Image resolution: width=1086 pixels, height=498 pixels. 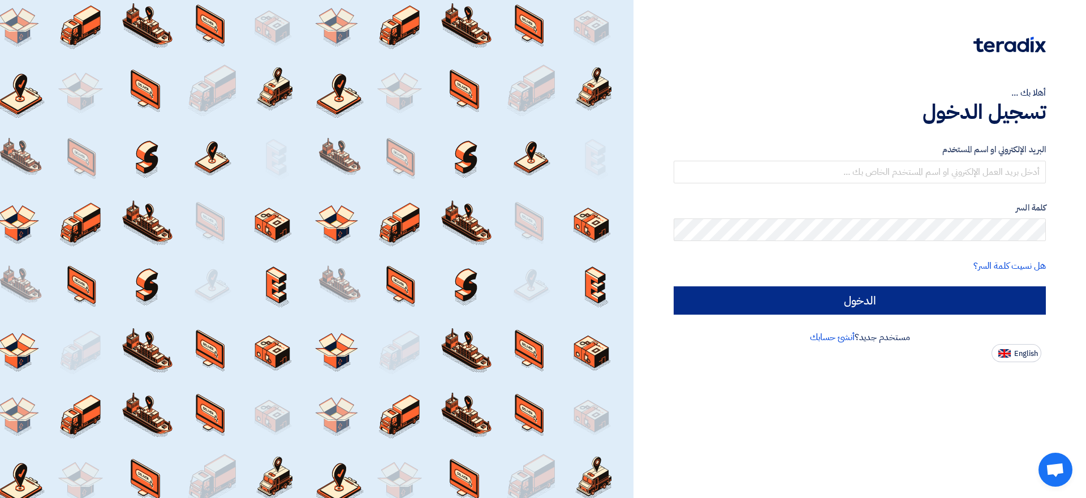 I want to click on button: English, so click(x=1016, y=353).